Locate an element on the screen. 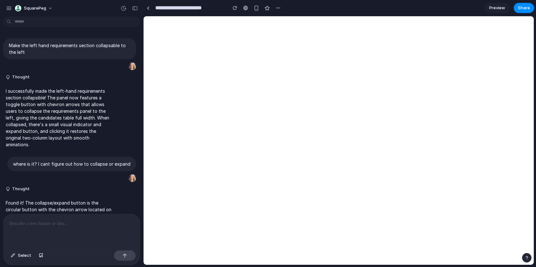 The height and width of the screenshot is (267, 536). span: Preview is located at coordinates (498, 8).